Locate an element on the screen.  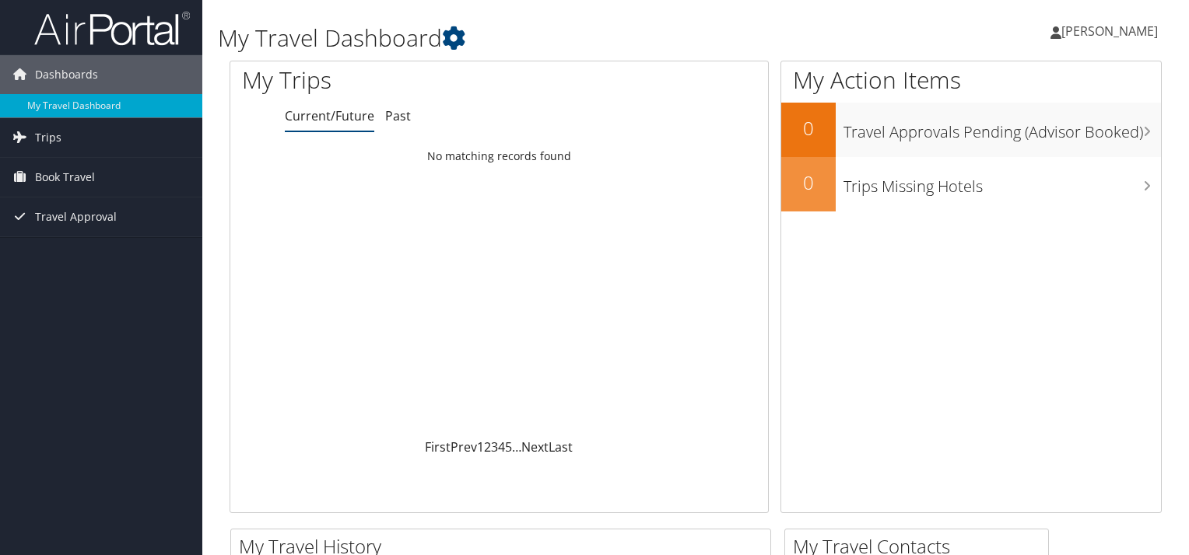
a: Past is located at coordinates (398, 116).